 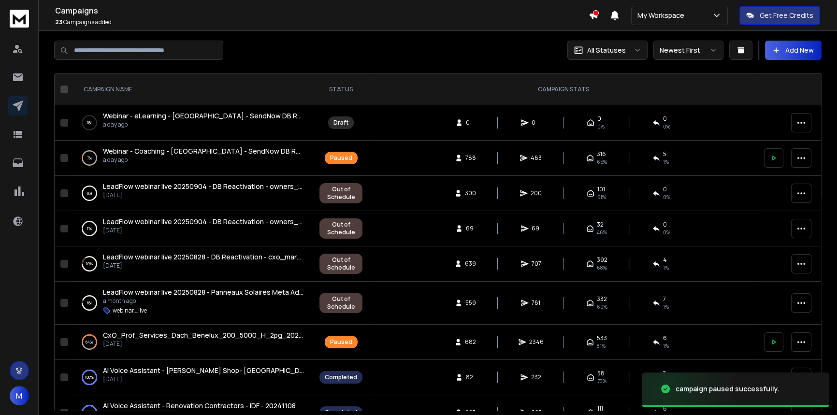 I want to click on div: Draft, so click(x=341, y=123).